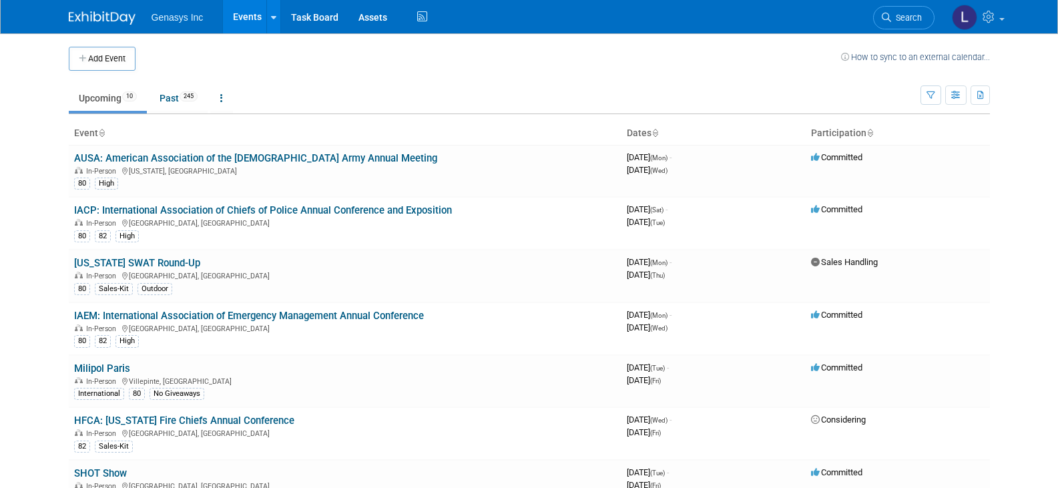  What do you see at coordinates (108, 98) in the screenshot?
I see `a: Upcoming10` at bounding box center [108, 98].